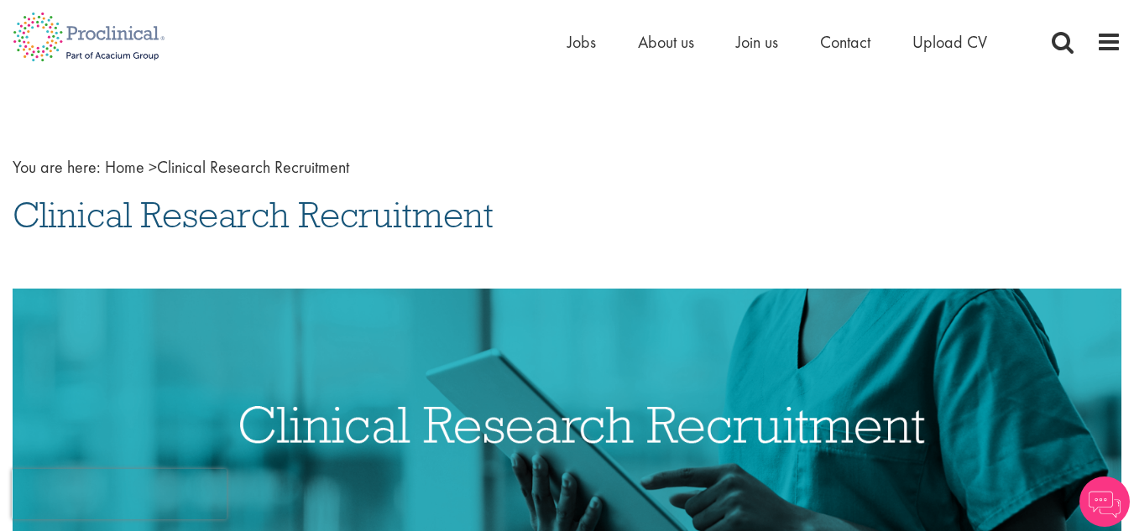 The image size is (1134, 531). I want to click on span: Join us, so click(757, 42).